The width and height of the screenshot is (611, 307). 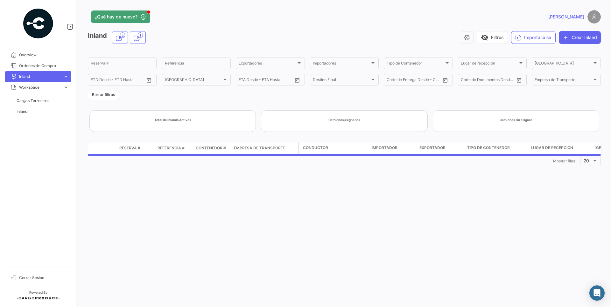 What do you see at coordinates (560, 148) in the screenshot?
I see `datatable-header-cell: Lugar de recepción` at bounding box center [560, 148].